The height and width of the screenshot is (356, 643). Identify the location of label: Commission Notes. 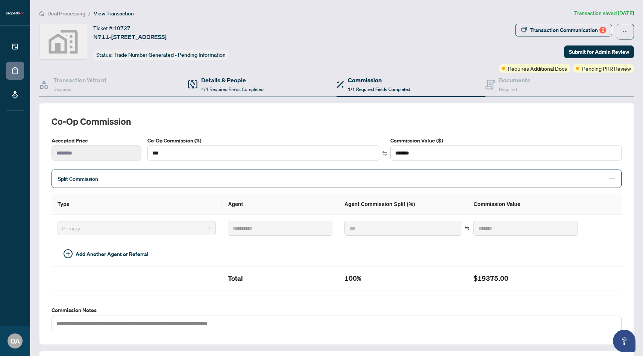
(336, 310).